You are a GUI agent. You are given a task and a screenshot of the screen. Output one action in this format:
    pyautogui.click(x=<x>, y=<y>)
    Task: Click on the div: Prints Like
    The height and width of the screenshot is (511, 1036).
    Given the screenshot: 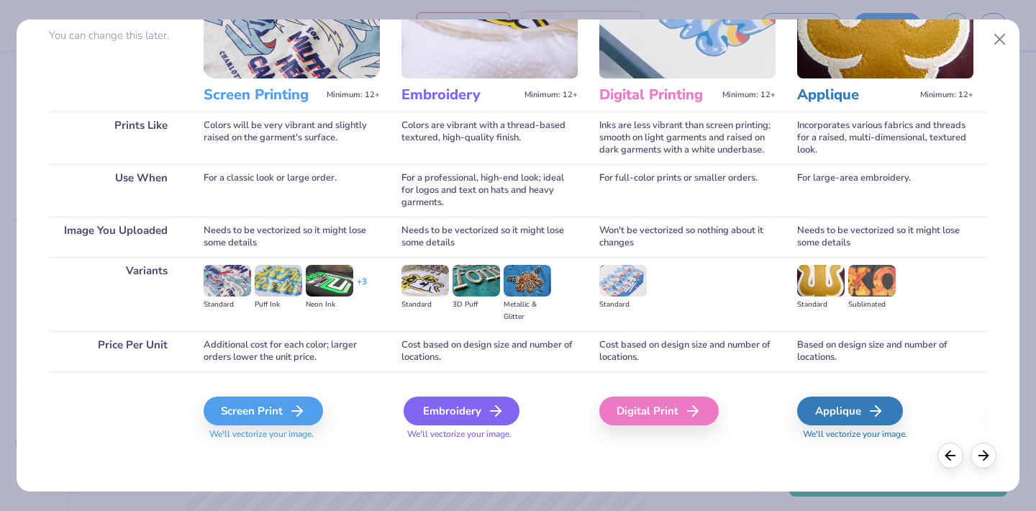 What is the action you would take?
    pyautogui.click(x=115, y=137)
    